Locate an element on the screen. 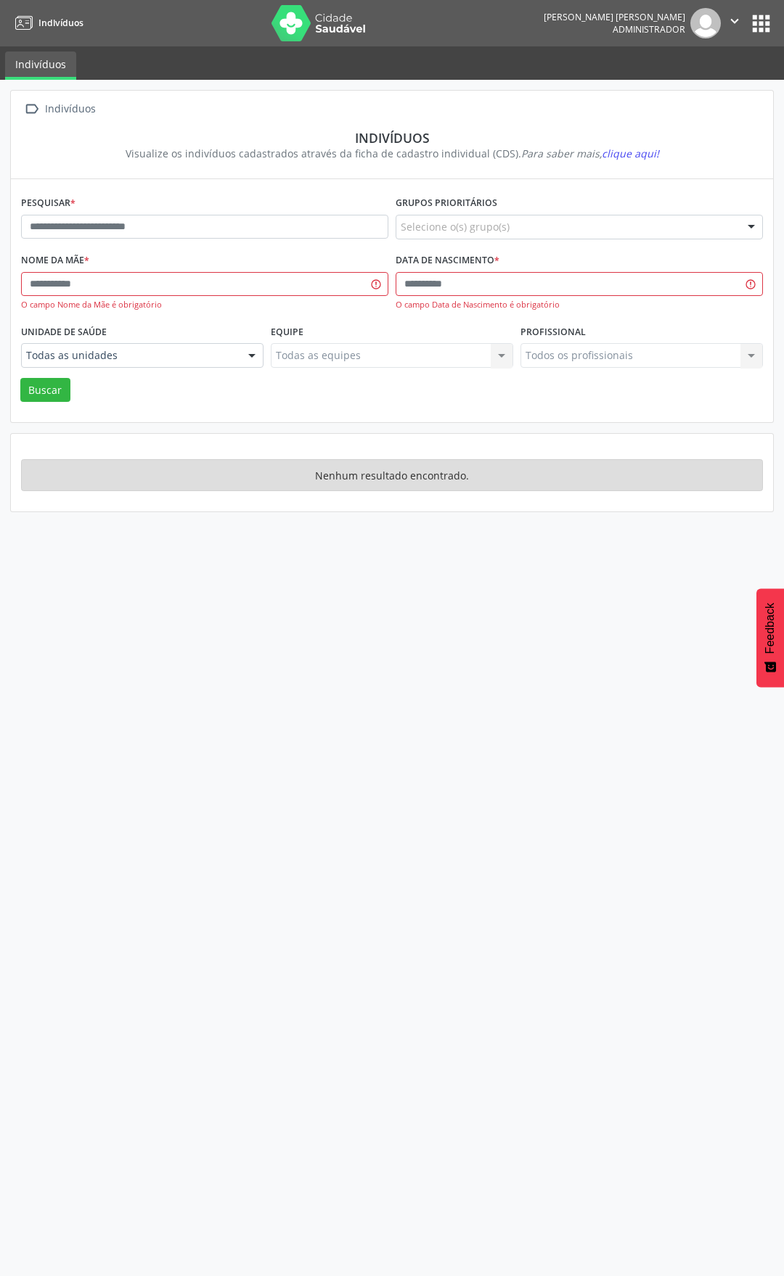 The width and height of the screenshot is (784, 1276). div: Nenhum resultado encontrado. is located at coordinates (392, 475).